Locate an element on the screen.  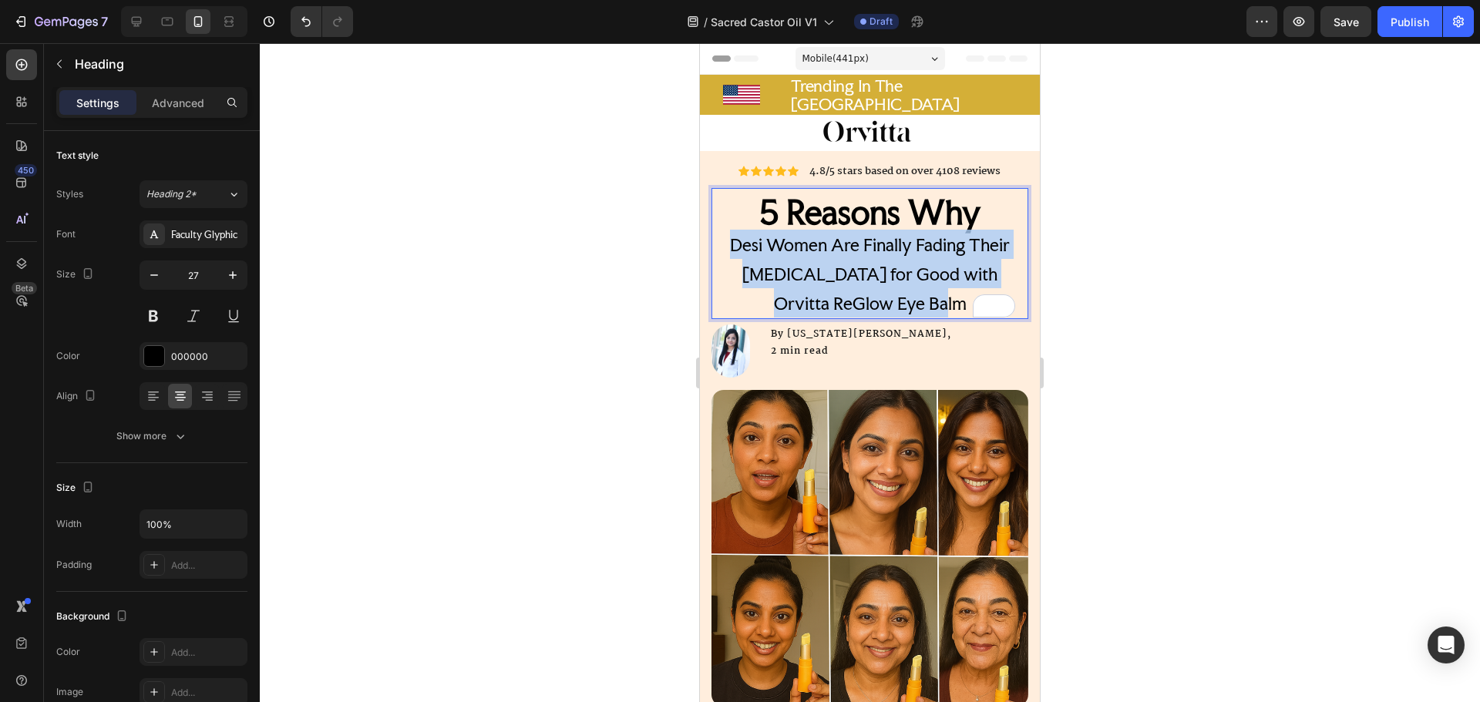
div: Show more is located at coordinates (152, 436).